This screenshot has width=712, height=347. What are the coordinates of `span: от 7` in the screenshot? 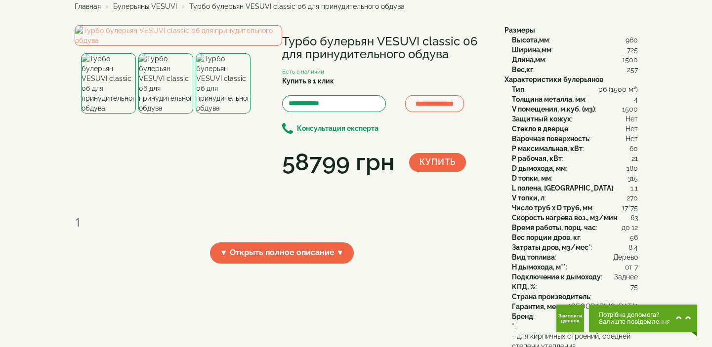 It's located at (632, 267).